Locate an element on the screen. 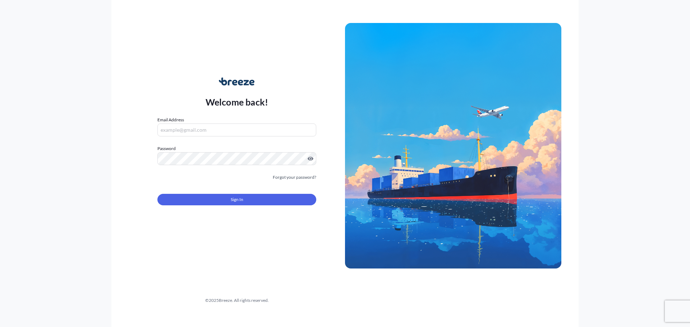 This screenshot has height=327, width=690. label: Email Address is located at coordinates (171, 120).